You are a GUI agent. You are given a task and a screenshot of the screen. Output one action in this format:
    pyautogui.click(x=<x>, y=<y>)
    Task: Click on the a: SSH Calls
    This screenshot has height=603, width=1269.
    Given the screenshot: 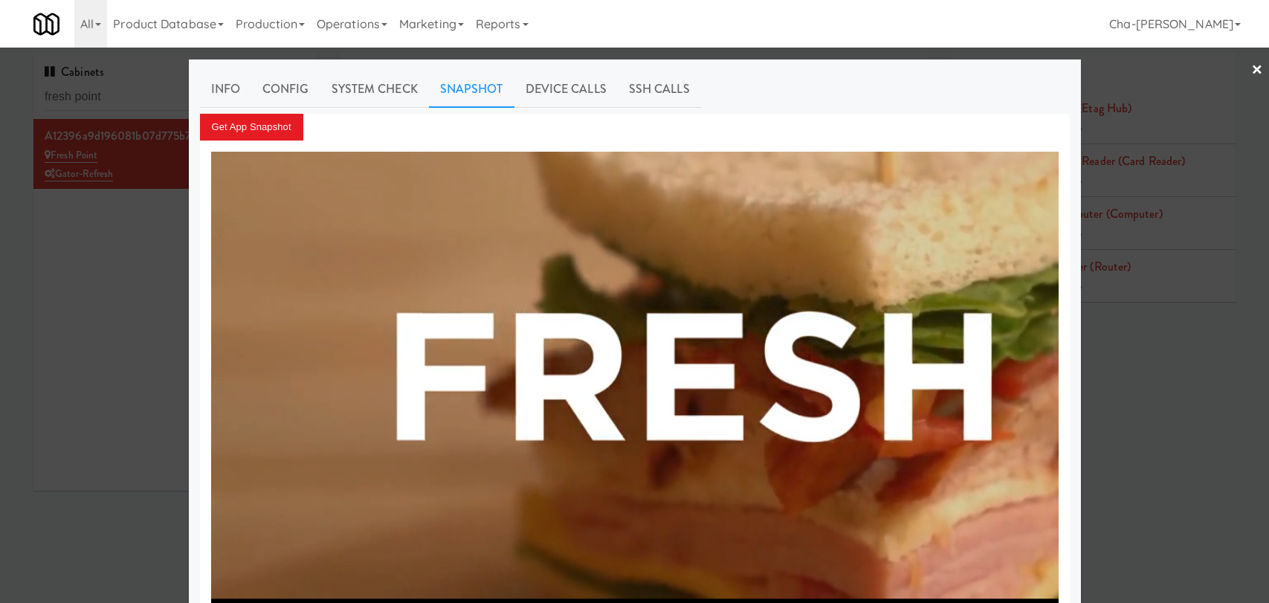 What is the action you would take?
    pyautogui.click(x=659, y=89)
    